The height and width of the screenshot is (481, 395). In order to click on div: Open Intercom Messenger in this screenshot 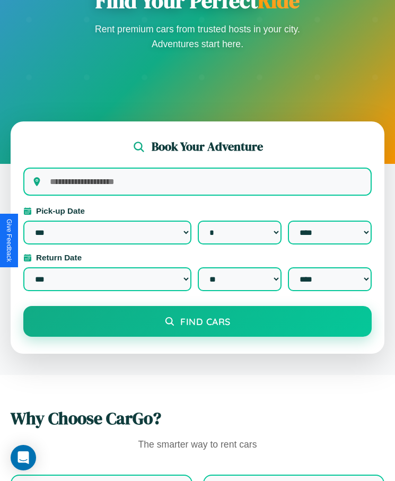, I will do `click(23, 458)`.